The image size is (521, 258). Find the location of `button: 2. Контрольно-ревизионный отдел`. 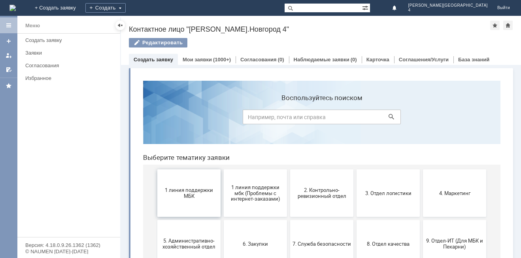

button: 2. Контрольно-ревизионный отдел is located at coordinates (185, 119).